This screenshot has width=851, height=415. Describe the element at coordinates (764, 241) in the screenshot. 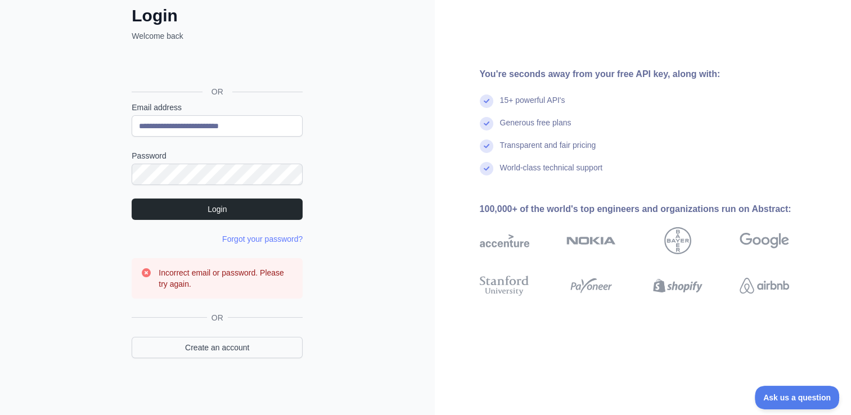

I see `img: google` at that location.